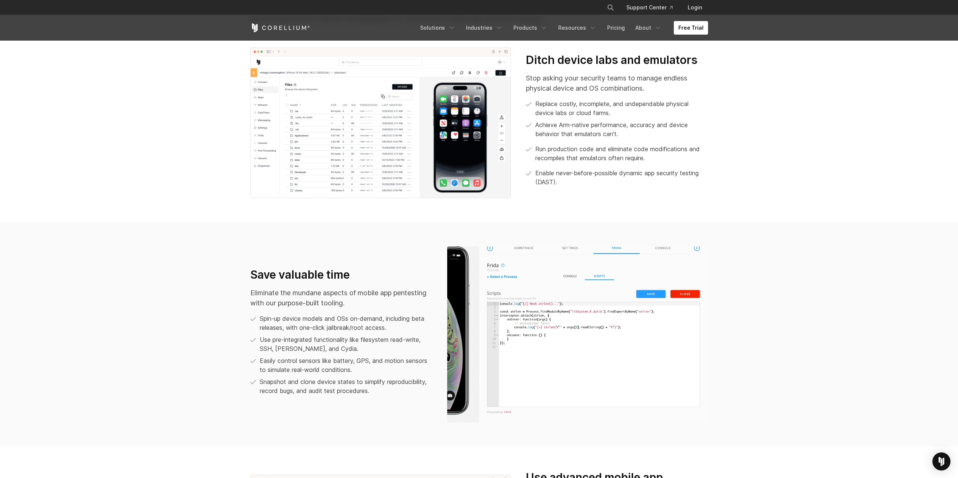  What do you see at coordinates (621, 178) in the screenshot?
I see `p: Enable never-before-possible dynamic app security testing (DAST).` at bounding box center [621, 178].